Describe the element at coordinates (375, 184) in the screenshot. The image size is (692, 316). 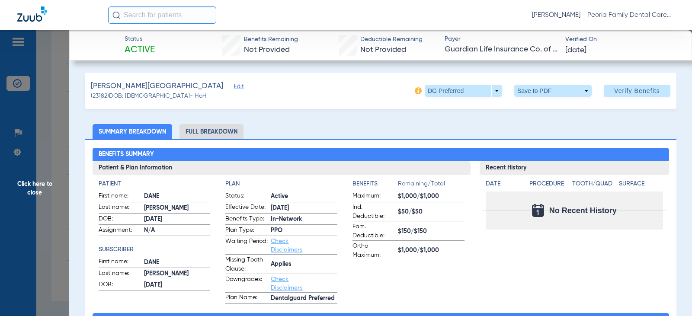
I see `h4: Benefits` at that location.